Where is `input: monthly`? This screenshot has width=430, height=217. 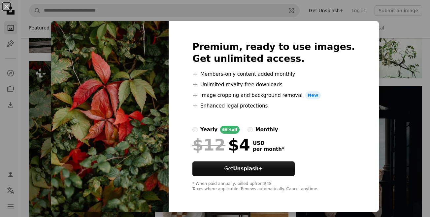
input: monthly is located at coordinates (250, 129).